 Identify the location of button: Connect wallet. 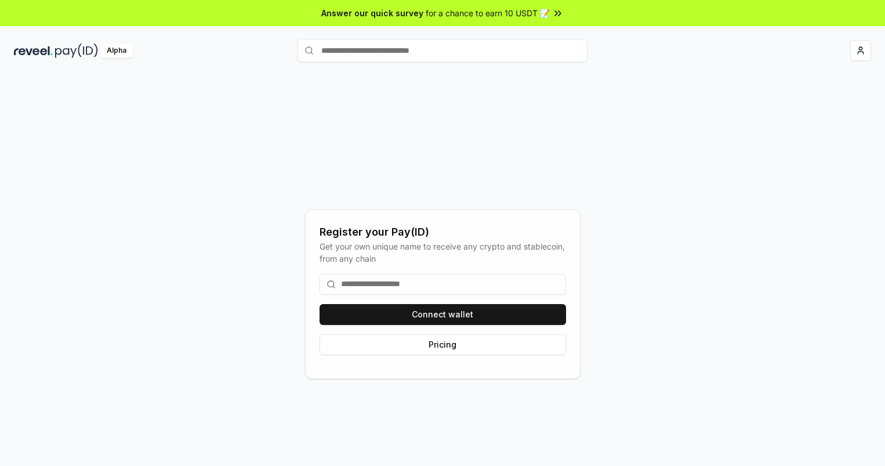
(443, 314).